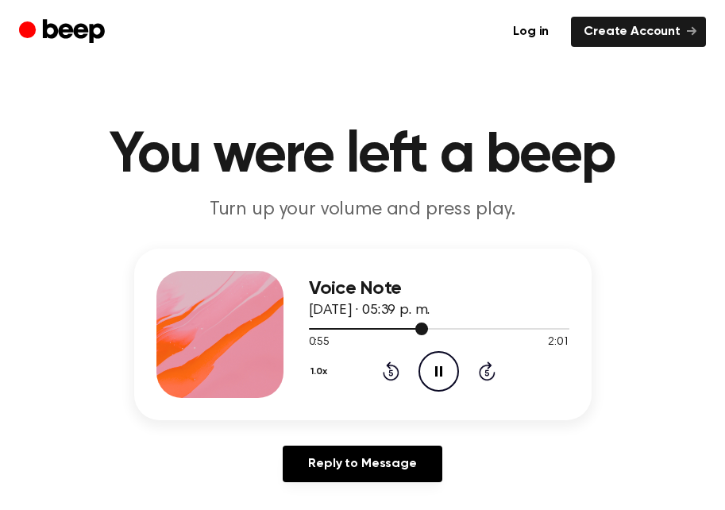 This screenshot has height=510, width=725. I want to click on span: 0:55, so click(319, 342).